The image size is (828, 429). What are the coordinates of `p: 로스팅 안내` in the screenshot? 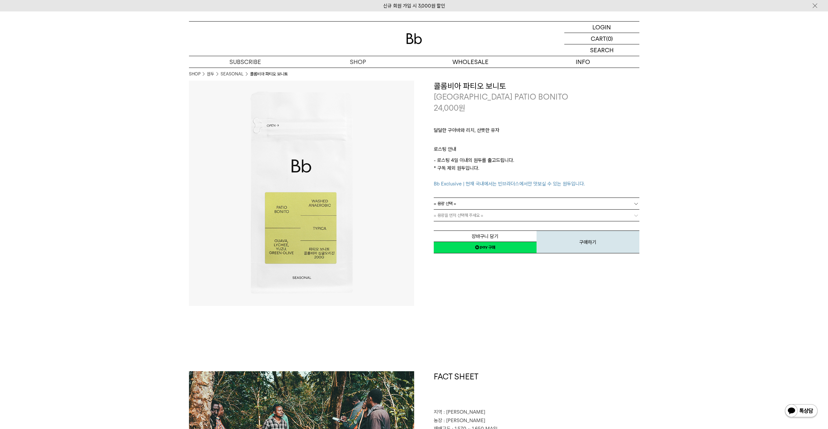 It's located at (536, 151).